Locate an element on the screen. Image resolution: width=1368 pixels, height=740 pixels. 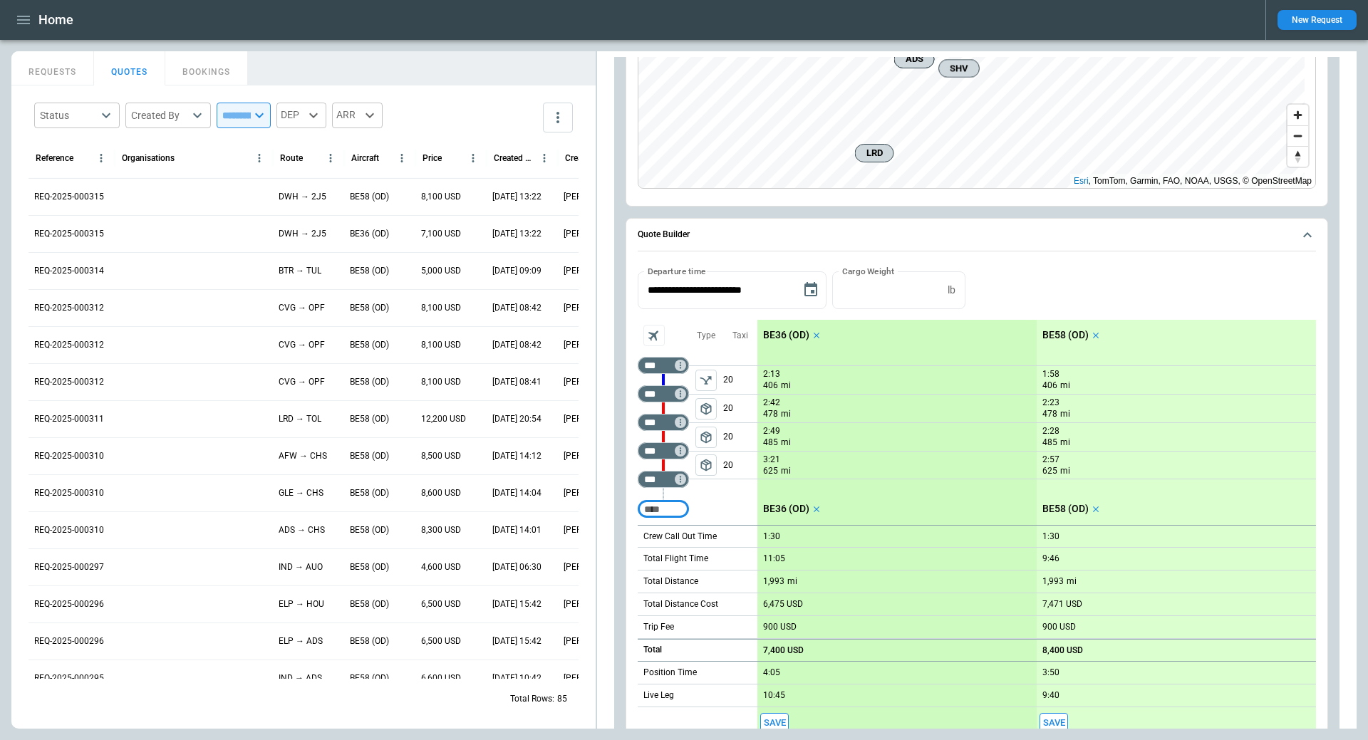
p: REQ-2025-000310 is located at coordinates (69, 493).